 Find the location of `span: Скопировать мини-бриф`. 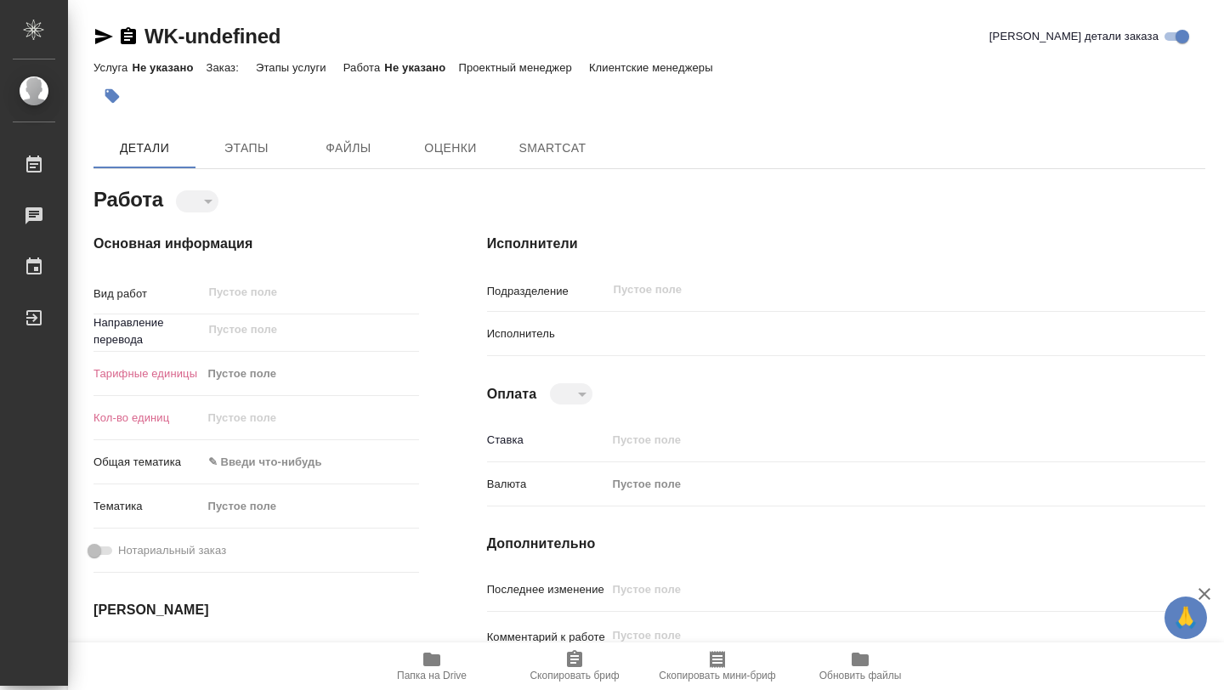

span: Скопировать мини-бриф is located at coordinates (717, 676).